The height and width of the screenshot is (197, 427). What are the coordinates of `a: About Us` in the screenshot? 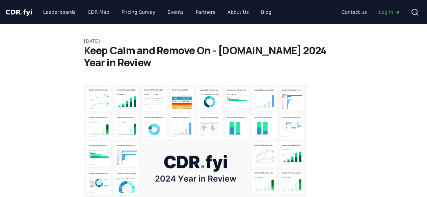 It's located at (238, 12).